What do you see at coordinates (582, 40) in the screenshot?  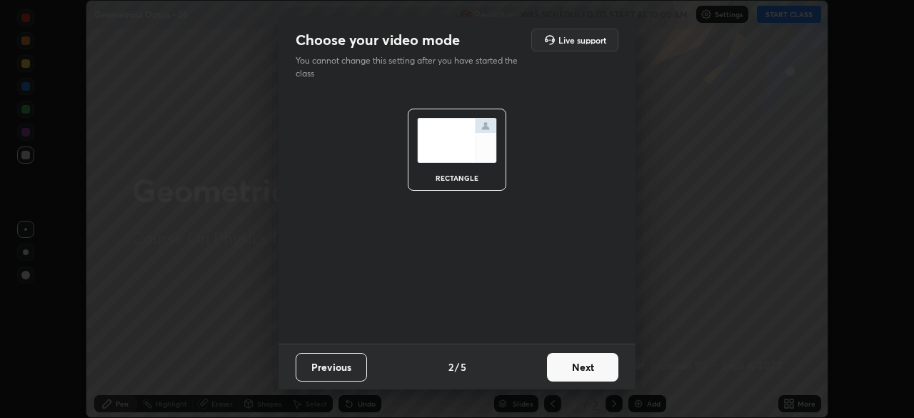 I see `h5: Live support` at bounding box center [582, 40].